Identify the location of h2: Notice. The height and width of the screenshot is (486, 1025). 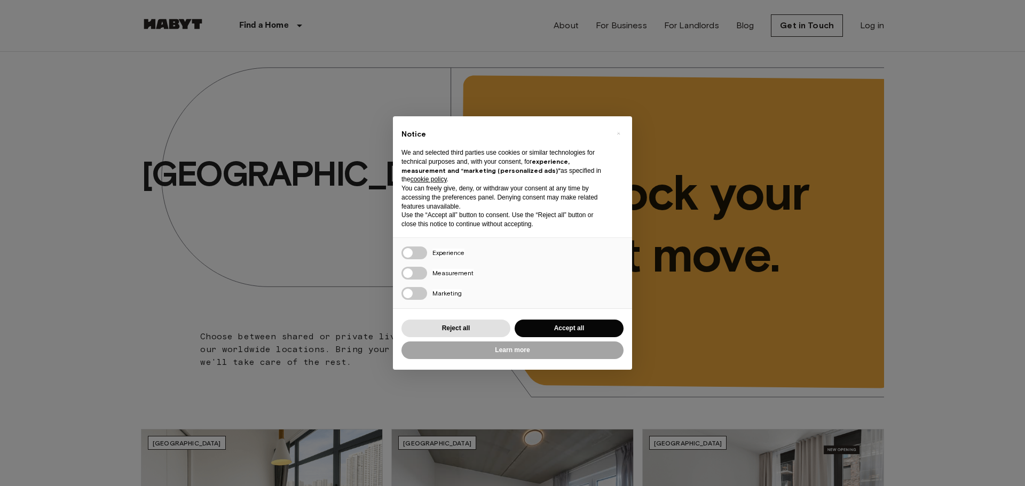
(504, 135).